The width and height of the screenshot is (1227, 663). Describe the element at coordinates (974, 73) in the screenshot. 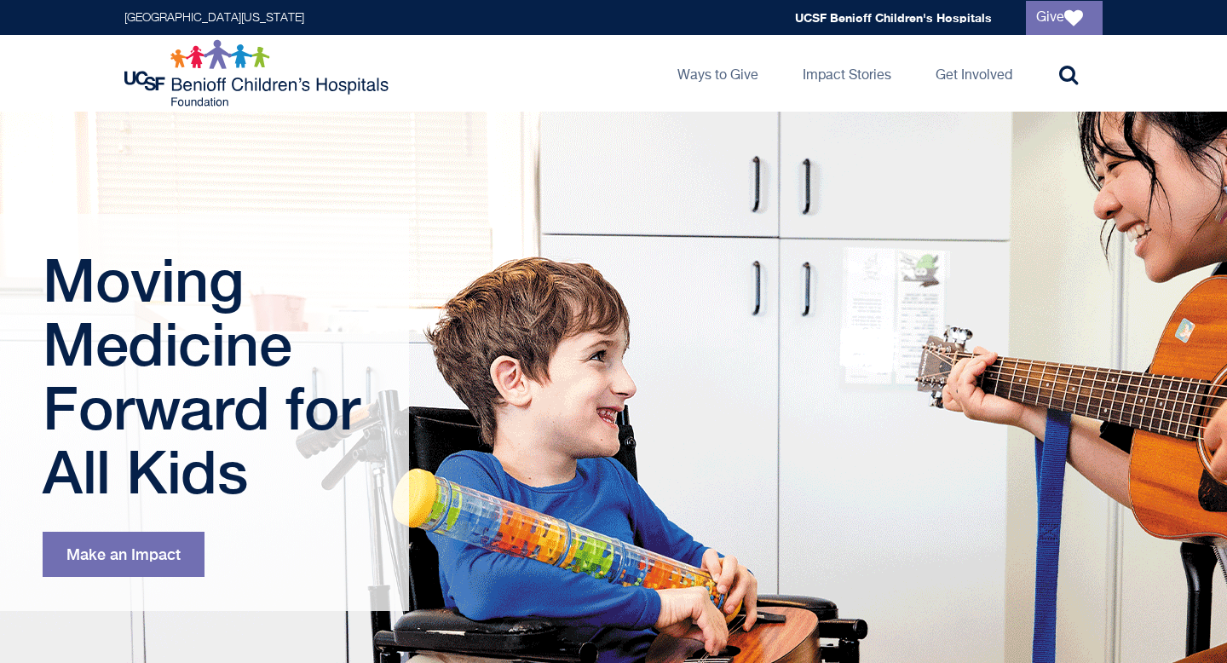

I see `a: Get Involved` at that location.